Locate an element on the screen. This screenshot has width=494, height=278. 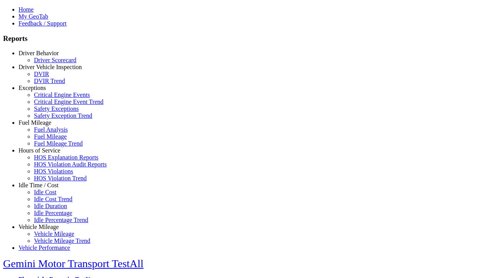
a: Idle Duration is located at coordinates (51, 206).